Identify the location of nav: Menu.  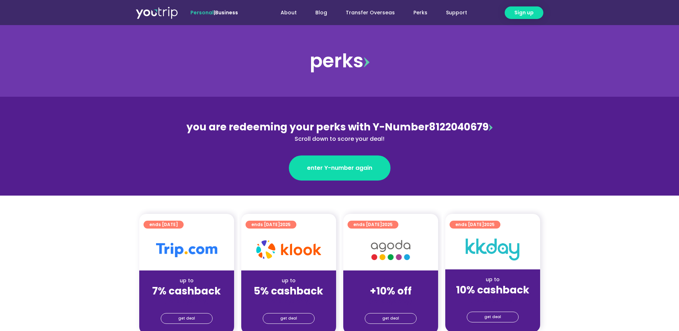
(367, 13).